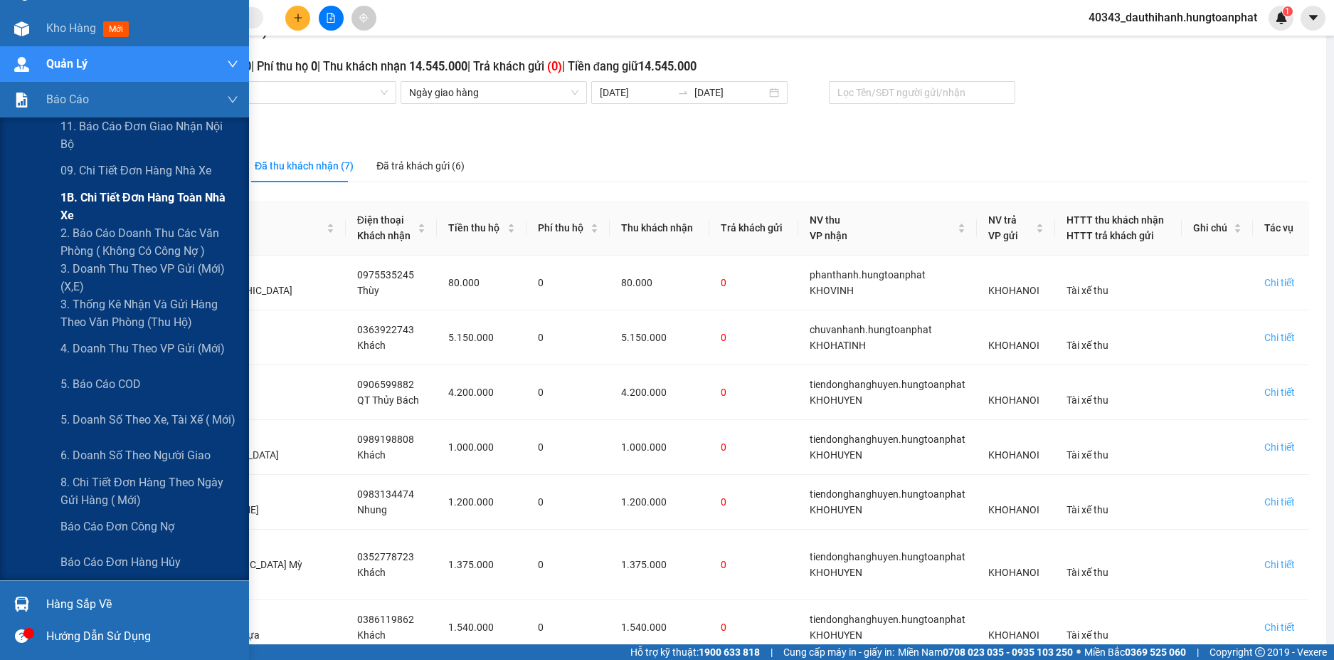 The image size is (1334, 660). I want to click on span: 0363922743, so click(386, 329).